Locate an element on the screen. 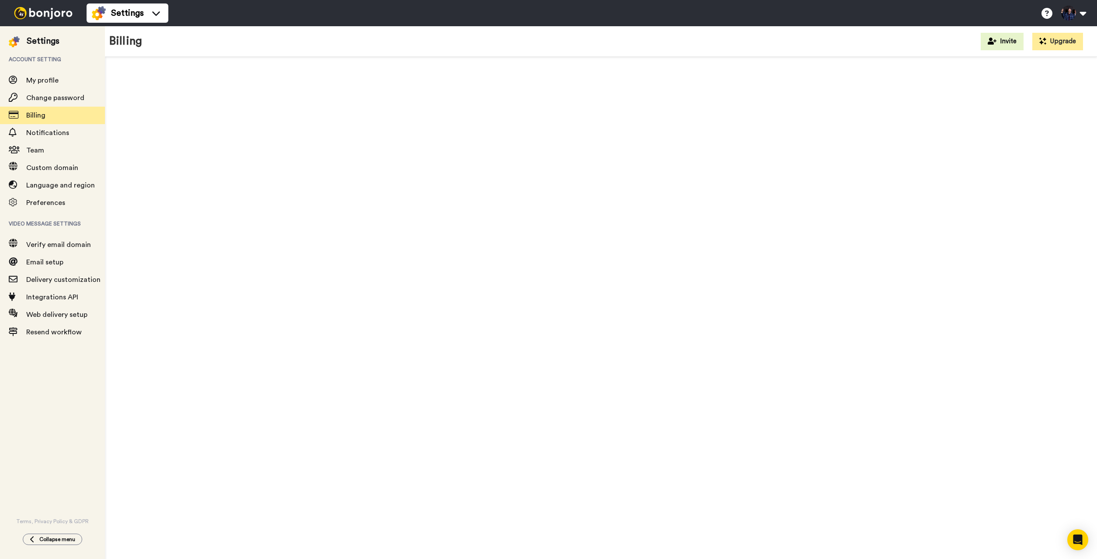 This screenshot has height=559, width=1097. span: Verify email domain is located at coordinates (59, 245).